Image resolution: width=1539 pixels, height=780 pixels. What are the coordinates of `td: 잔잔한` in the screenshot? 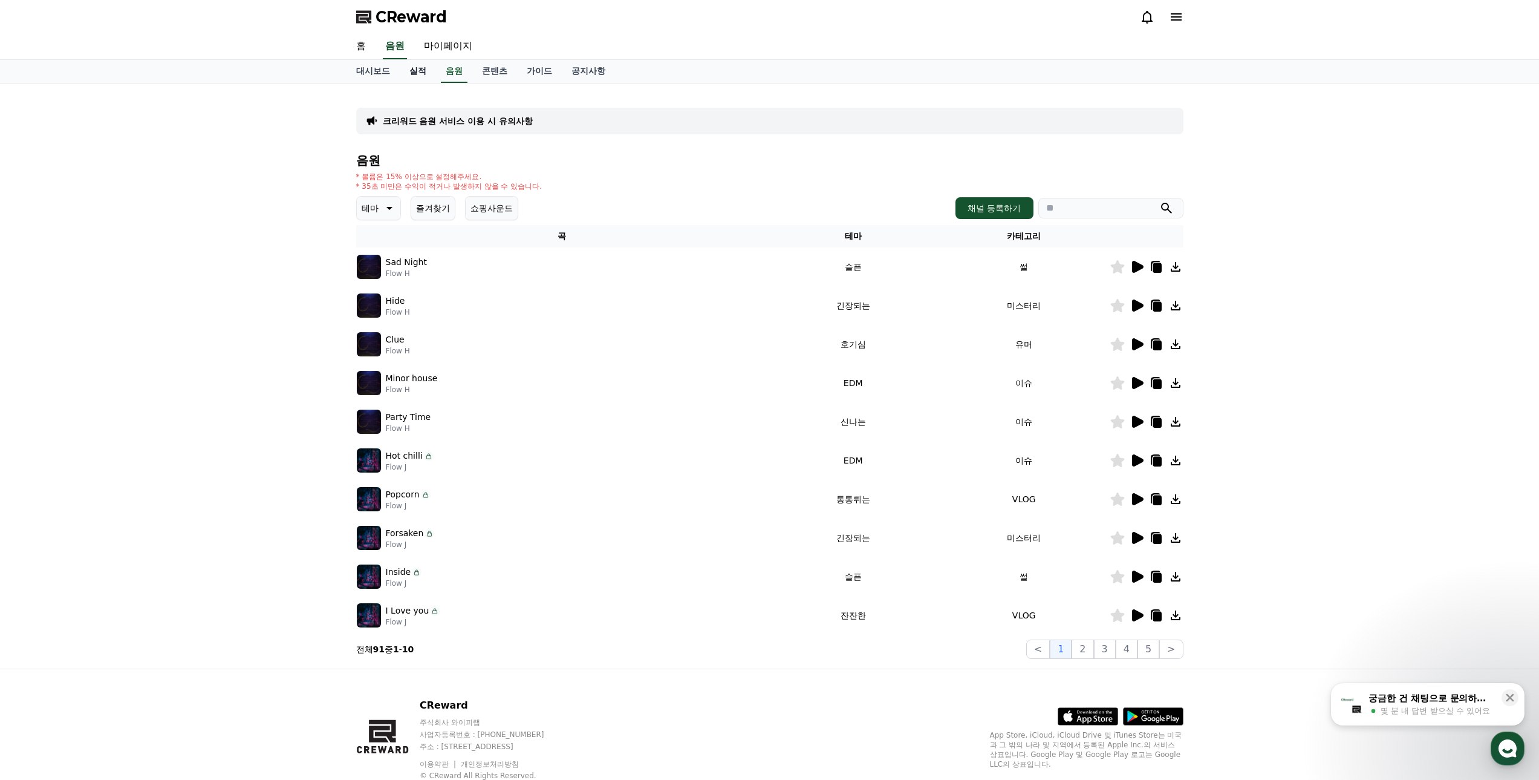 It's located at (853, 615).